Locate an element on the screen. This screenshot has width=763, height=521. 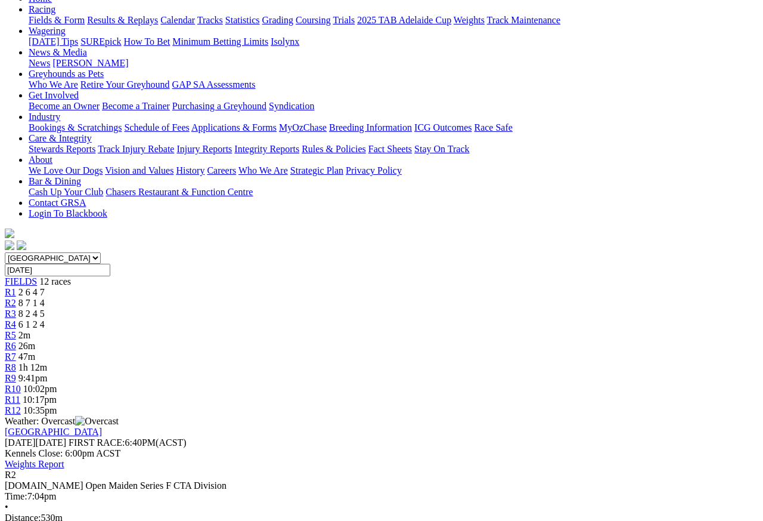
a: GAP SA Assessments is located at coordinates (214, 84).